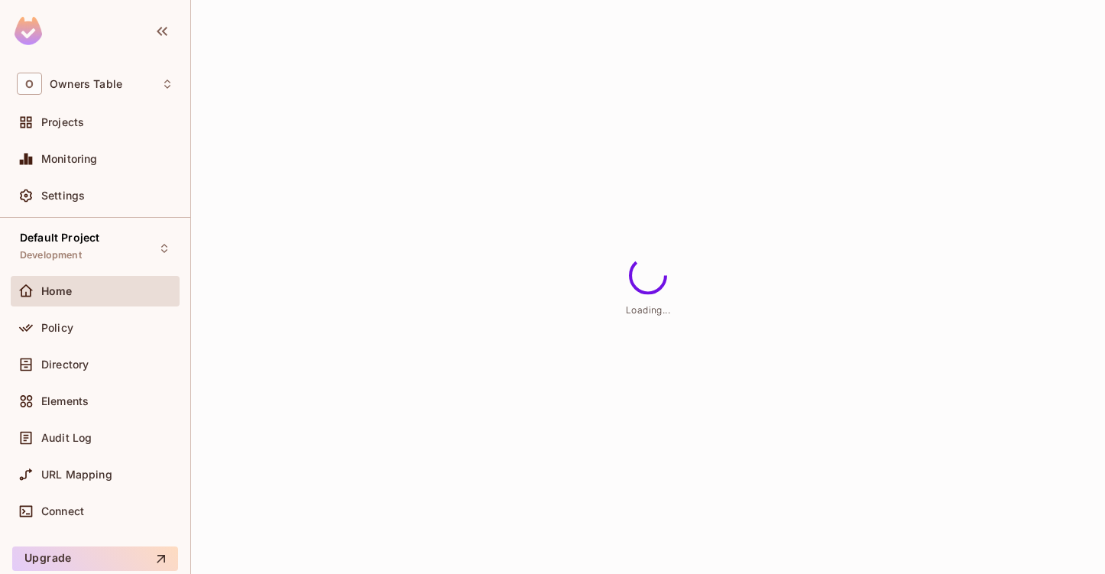 The height and width of the screenshot is (574, 1105). Describe the element at coordinates (63, 122) in the screenshot. I see `span: Projects` at that location.